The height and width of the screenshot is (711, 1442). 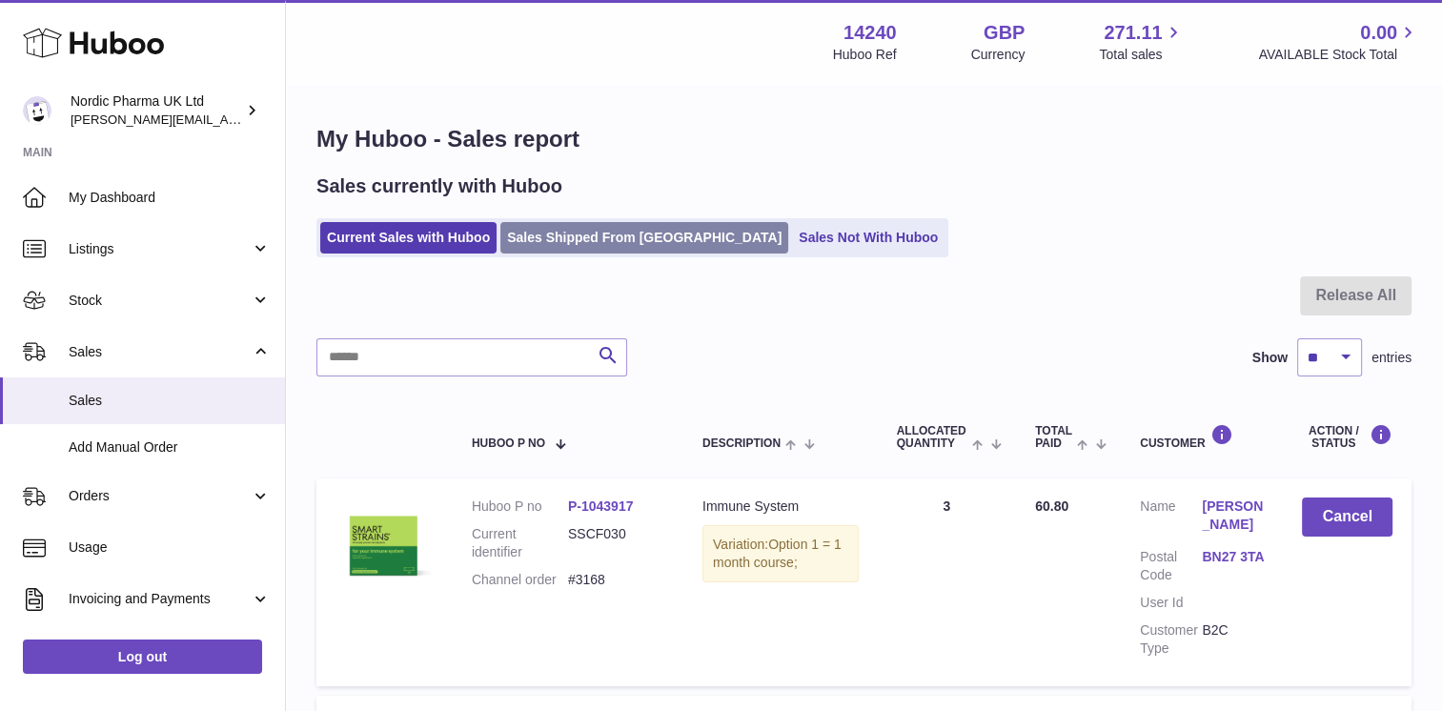 I want to click on div: Currency, so click(x=998, y=54).